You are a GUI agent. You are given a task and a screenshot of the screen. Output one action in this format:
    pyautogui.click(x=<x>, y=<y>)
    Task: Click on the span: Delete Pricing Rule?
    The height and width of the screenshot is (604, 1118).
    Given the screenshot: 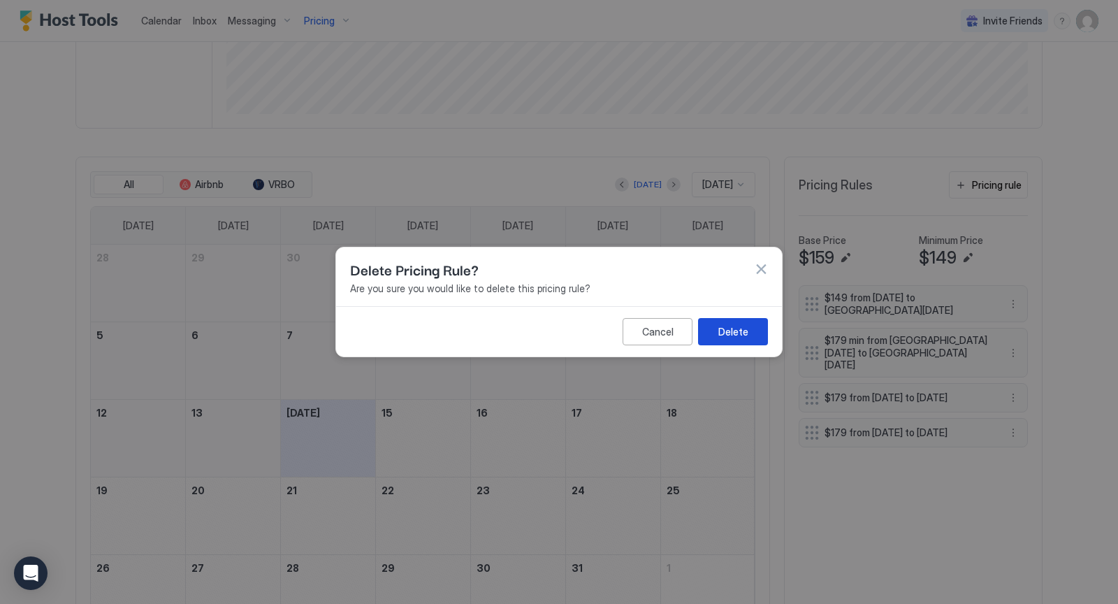 What is the action you would take?
    pyautogui.click(x=415, y=269)
    